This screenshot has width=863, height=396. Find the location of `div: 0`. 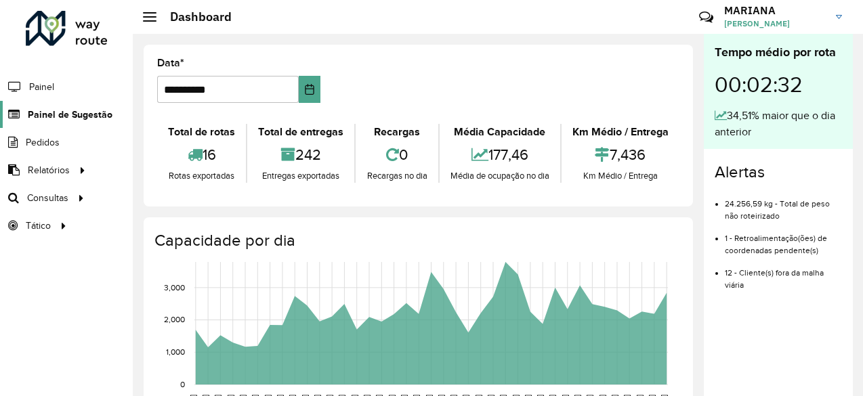

div: 0 is located at coordinates (396, 154).